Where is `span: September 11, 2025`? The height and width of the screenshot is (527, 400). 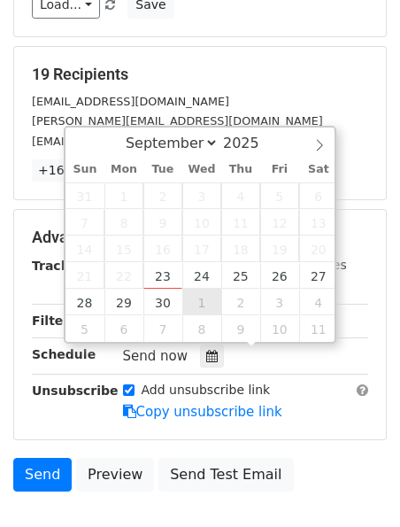 span: September 11, 2025 is located at coordinates (241, 222).